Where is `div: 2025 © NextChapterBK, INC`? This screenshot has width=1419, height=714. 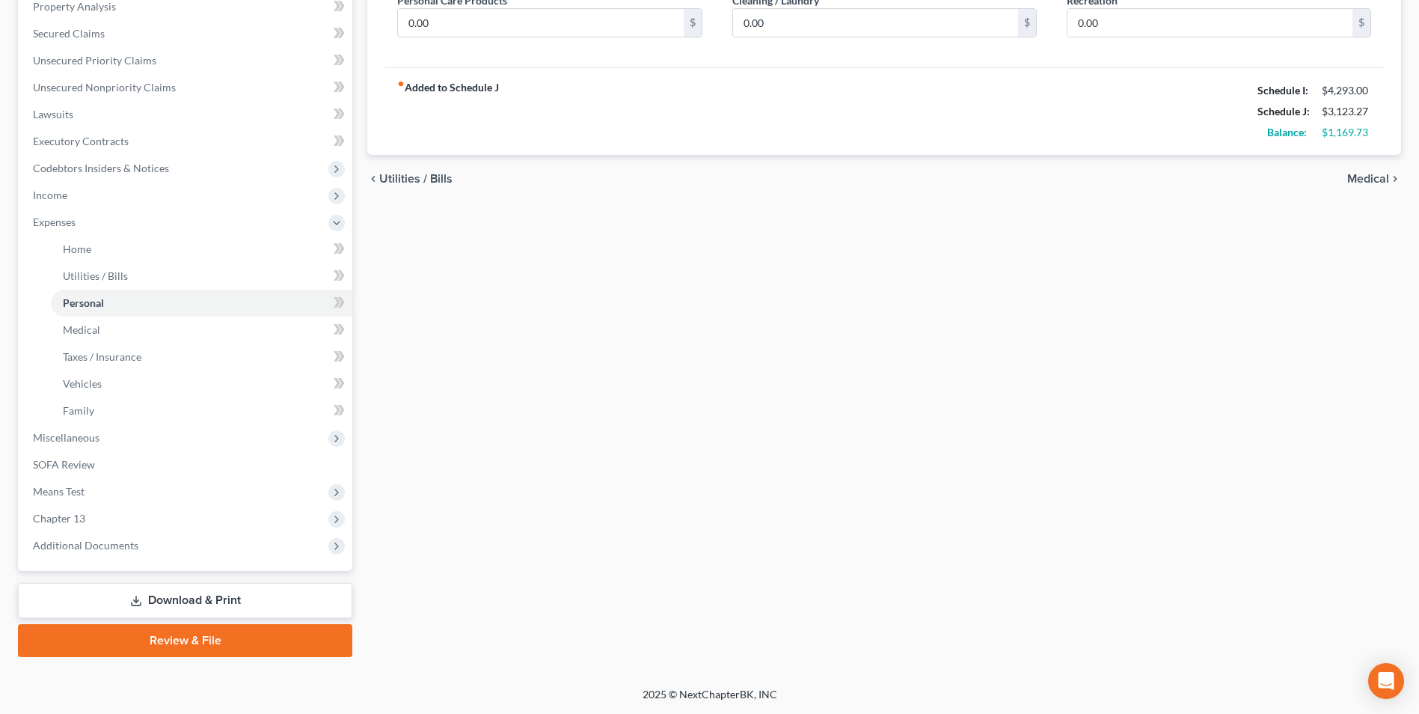 div: 2025 © NextChapterBK, INC is located at coordinates (710, 700).